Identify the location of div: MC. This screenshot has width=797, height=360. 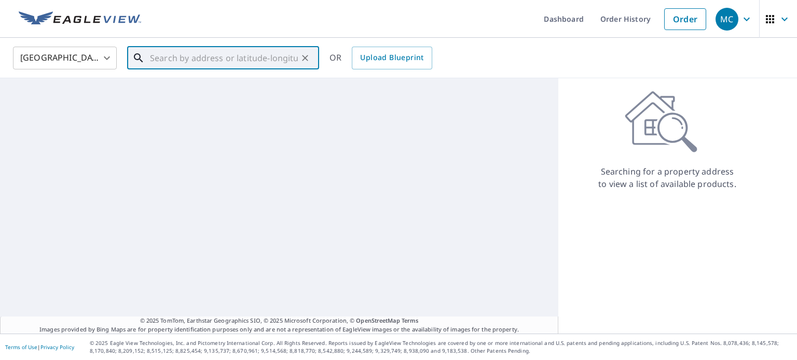
(727, 19).